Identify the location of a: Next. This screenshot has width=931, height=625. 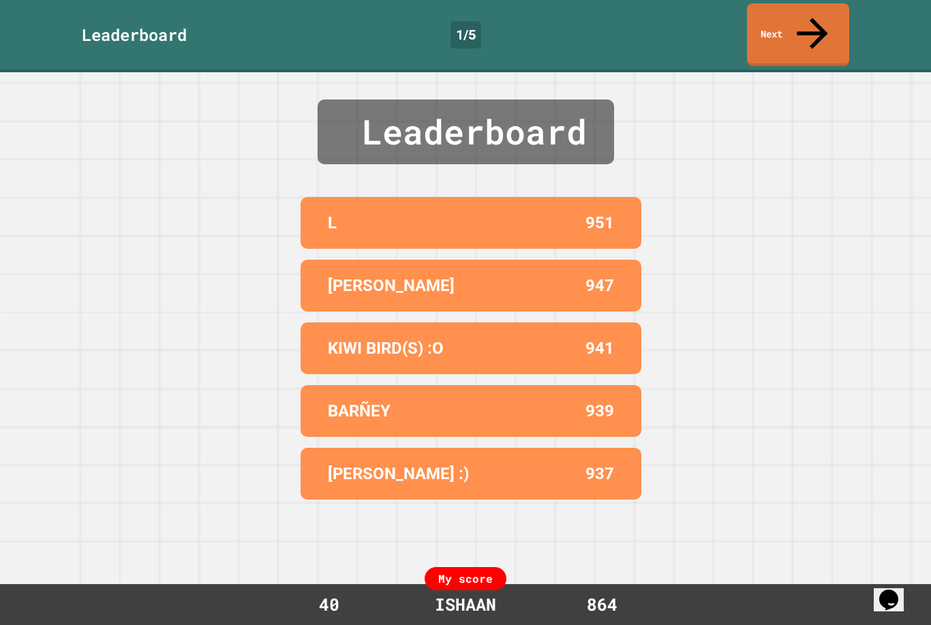
(798, 35).